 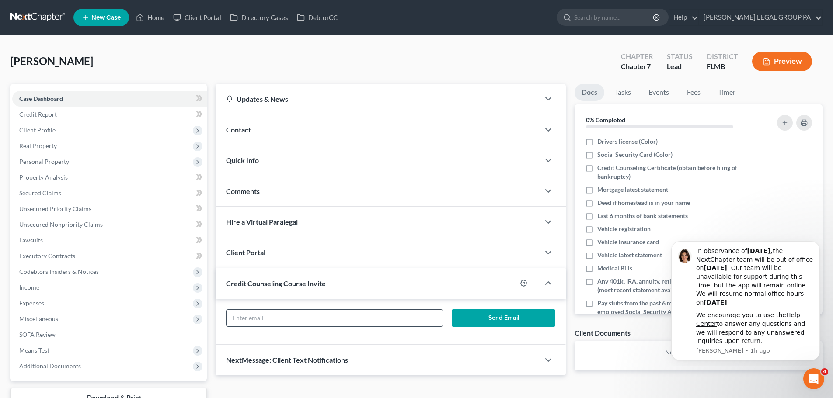 What do you see at coordinates (781, 61) in the screenshot?
I see `button: Preview` at bounding box center [781, 61].